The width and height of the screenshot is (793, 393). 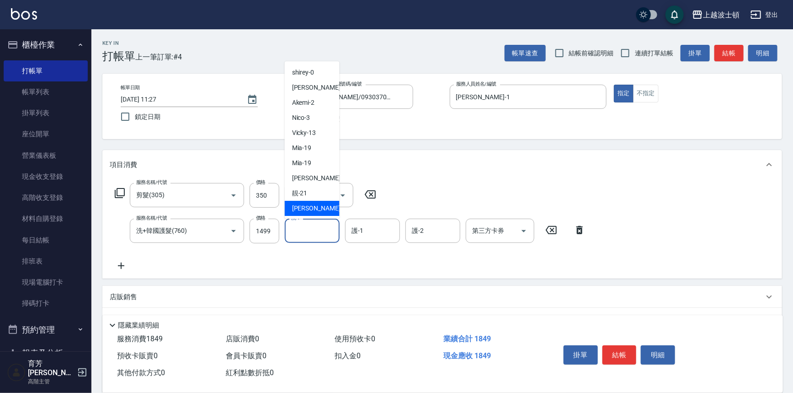 I want to click on span: Akemi -2, so click(x=303, y=102).